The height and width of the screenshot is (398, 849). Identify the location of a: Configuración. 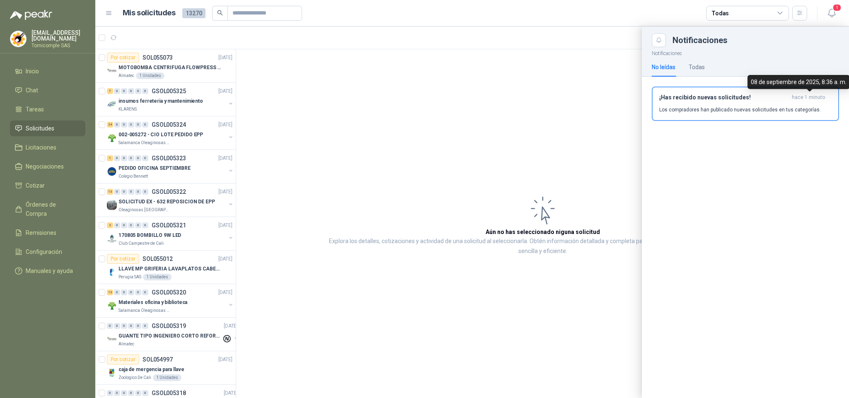
(48, 252).